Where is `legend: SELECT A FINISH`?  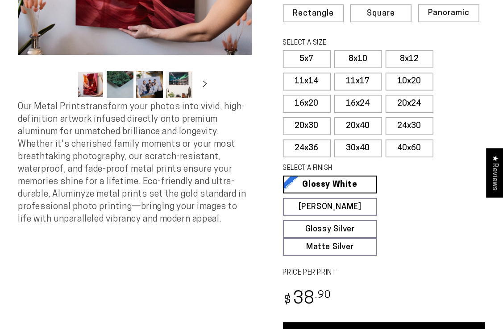
legend: SELECT A FINISH is located at coordinates (342, 169).